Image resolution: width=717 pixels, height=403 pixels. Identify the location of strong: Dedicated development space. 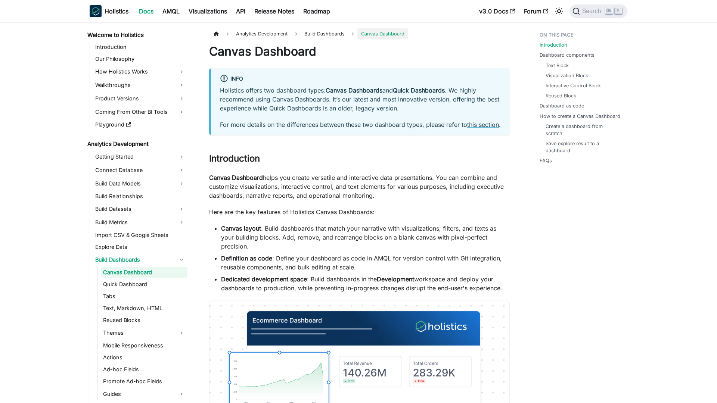
(264, 279).